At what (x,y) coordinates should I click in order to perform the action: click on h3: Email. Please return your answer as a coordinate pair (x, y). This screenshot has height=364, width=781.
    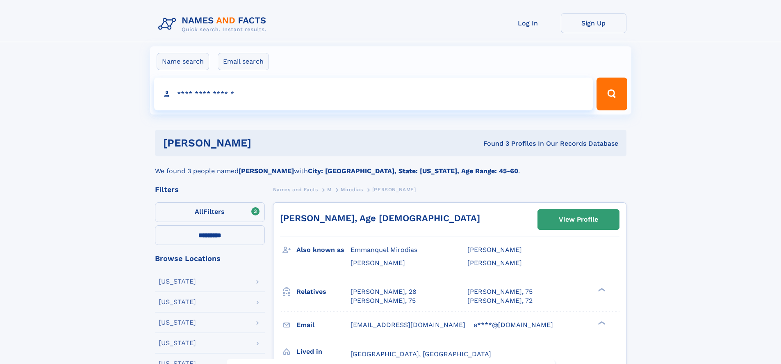
    Looking at the image, I should click on (324, 325).